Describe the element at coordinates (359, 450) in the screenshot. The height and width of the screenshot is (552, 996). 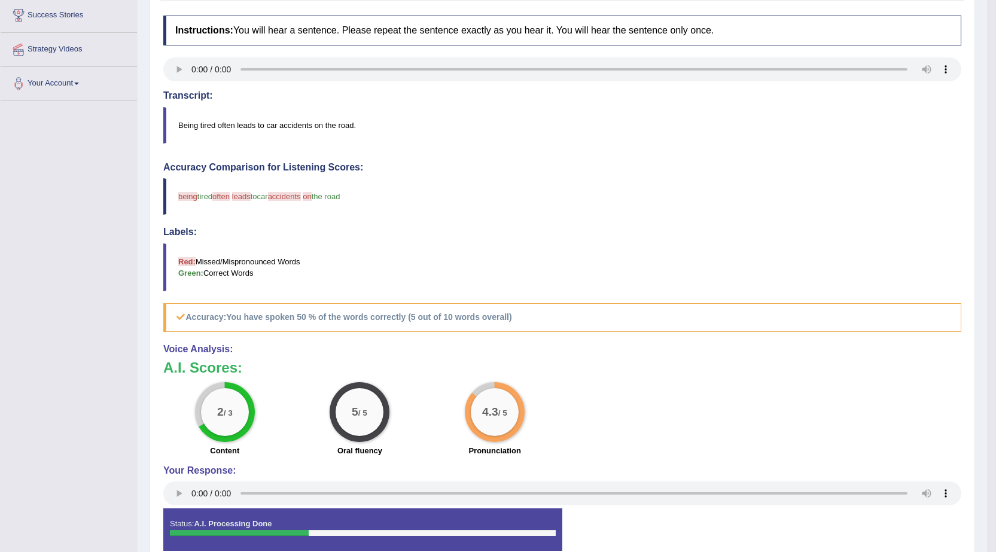
I see `label: Oral fluency` at that location.